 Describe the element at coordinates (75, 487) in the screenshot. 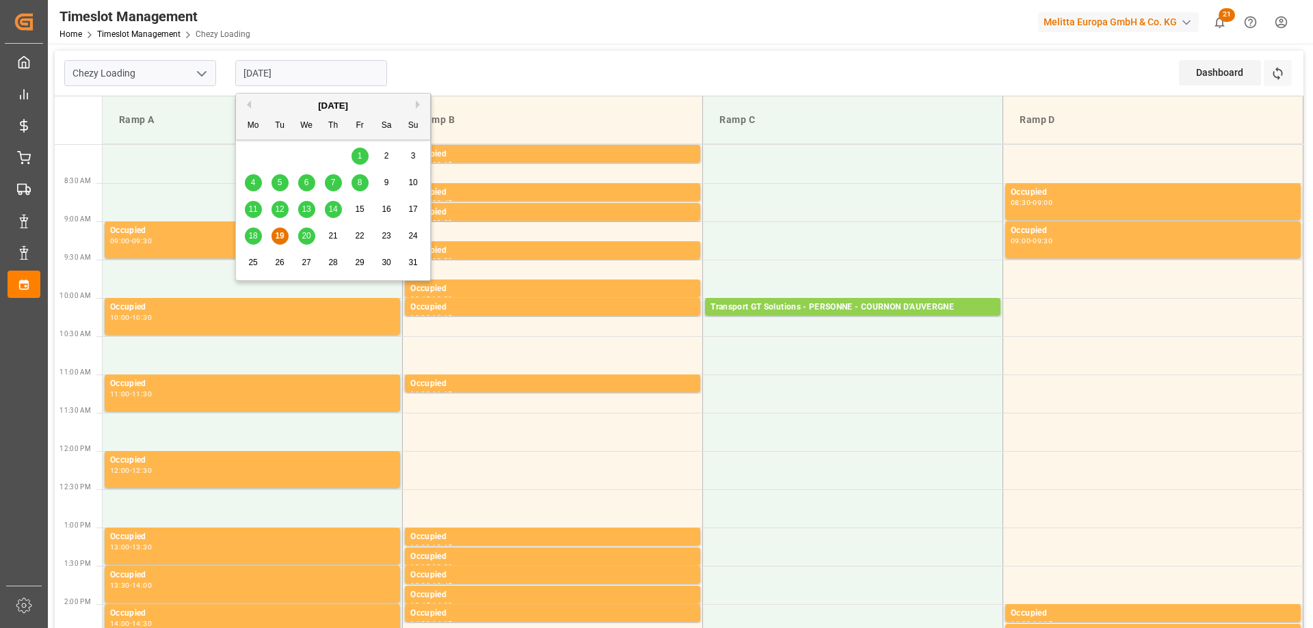

I see `span: 12:30 PM` at that location.